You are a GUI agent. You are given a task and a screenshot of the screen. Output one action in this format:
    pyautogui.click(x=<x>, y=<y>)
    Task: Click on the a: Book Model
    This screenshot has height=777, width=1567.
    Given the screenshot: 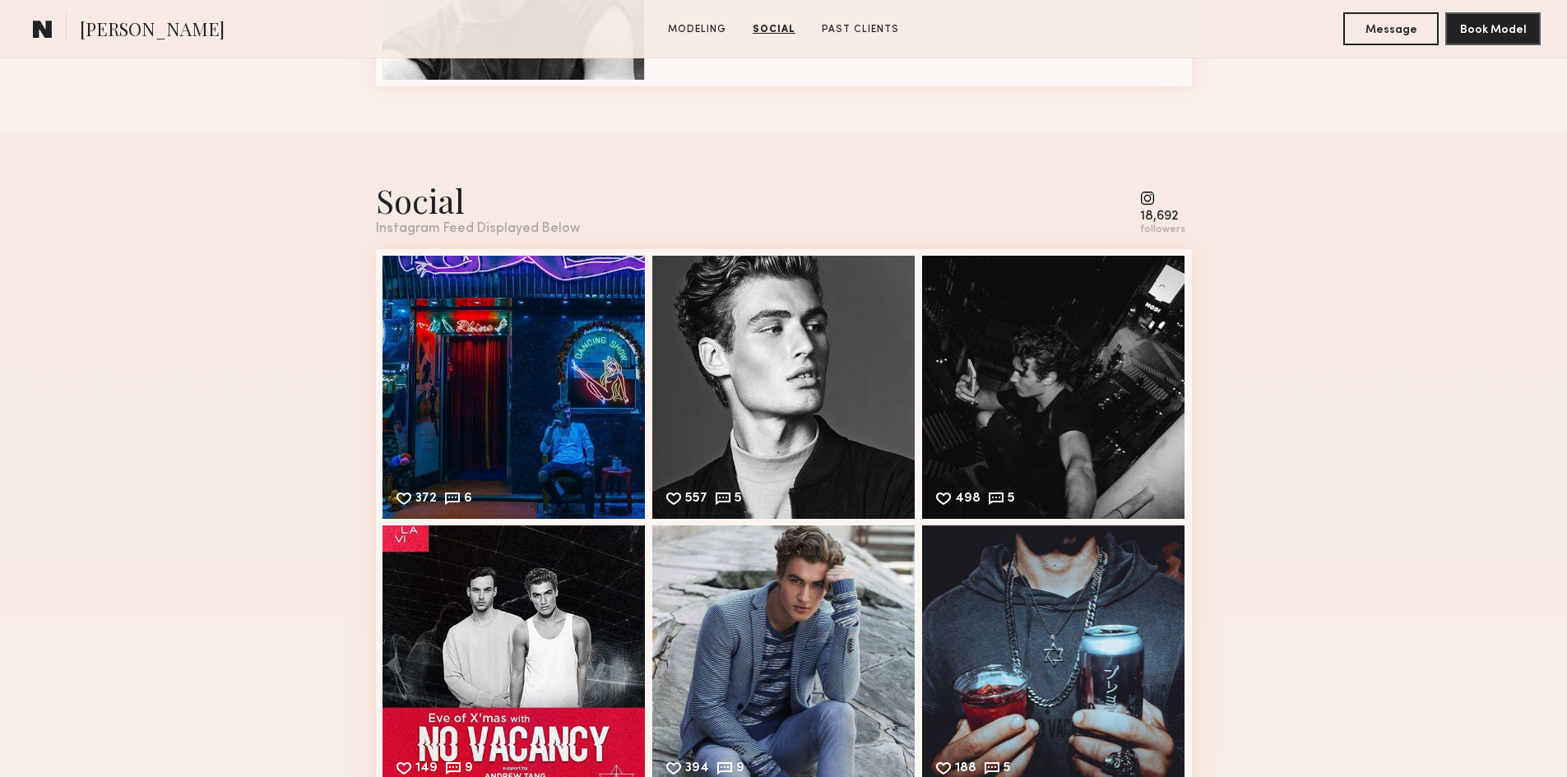 What is the action you would take?
    pyautogui.click(x=1493, y=28)
    